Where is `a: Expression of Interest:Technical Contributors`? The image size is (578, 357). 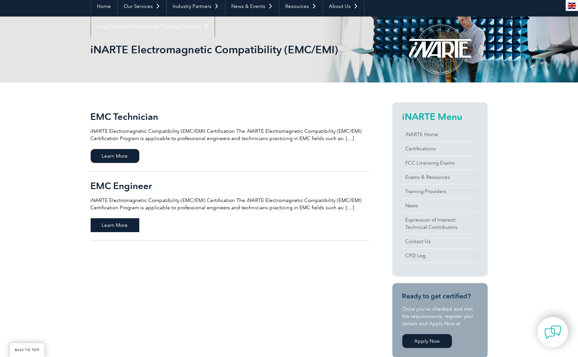 a: Expression of Interest:Technical Contributors is located at coordinates (440, 223).